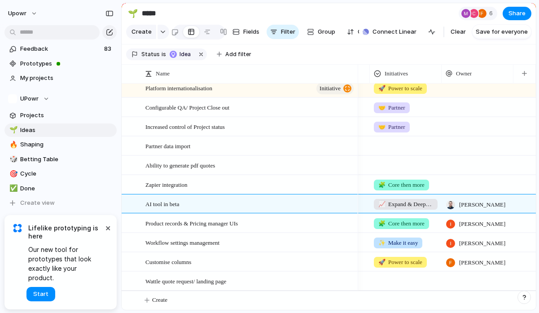 This screenshot has height=313, width=539. I want to click on span: My projects, so click(67, 78).